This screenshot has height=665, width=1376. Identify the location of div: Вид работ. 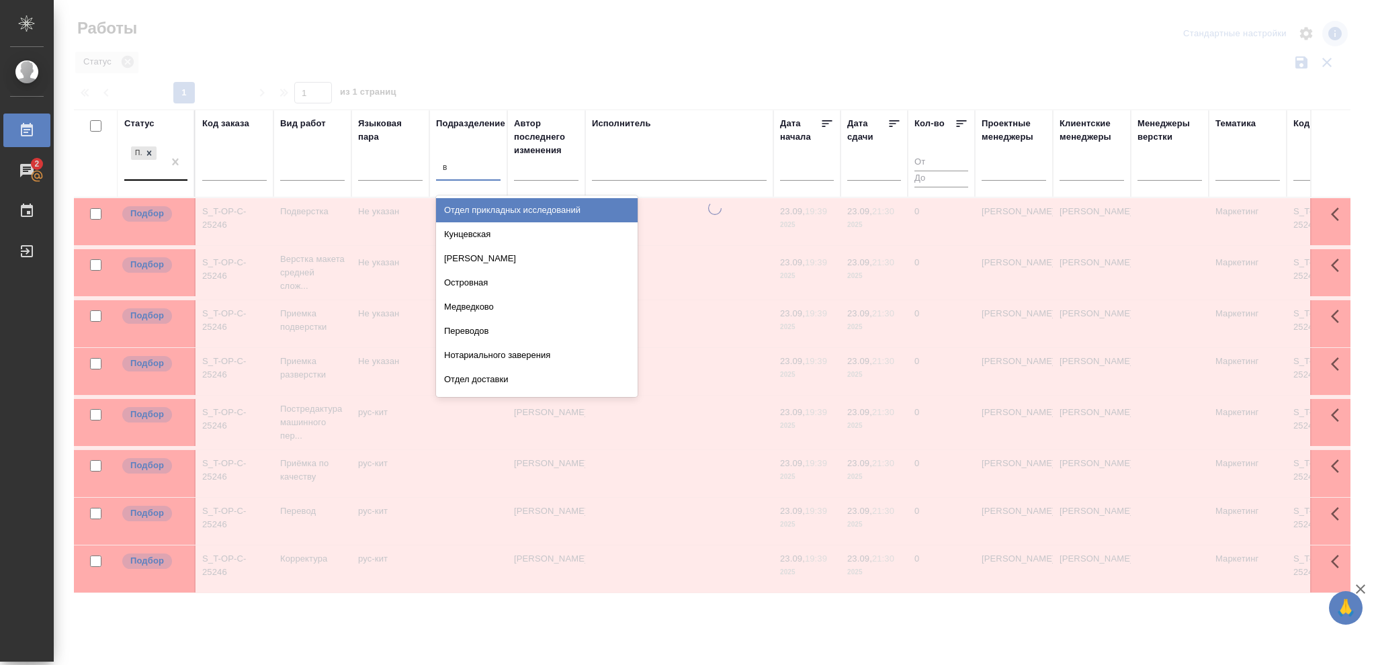
(303, 124).